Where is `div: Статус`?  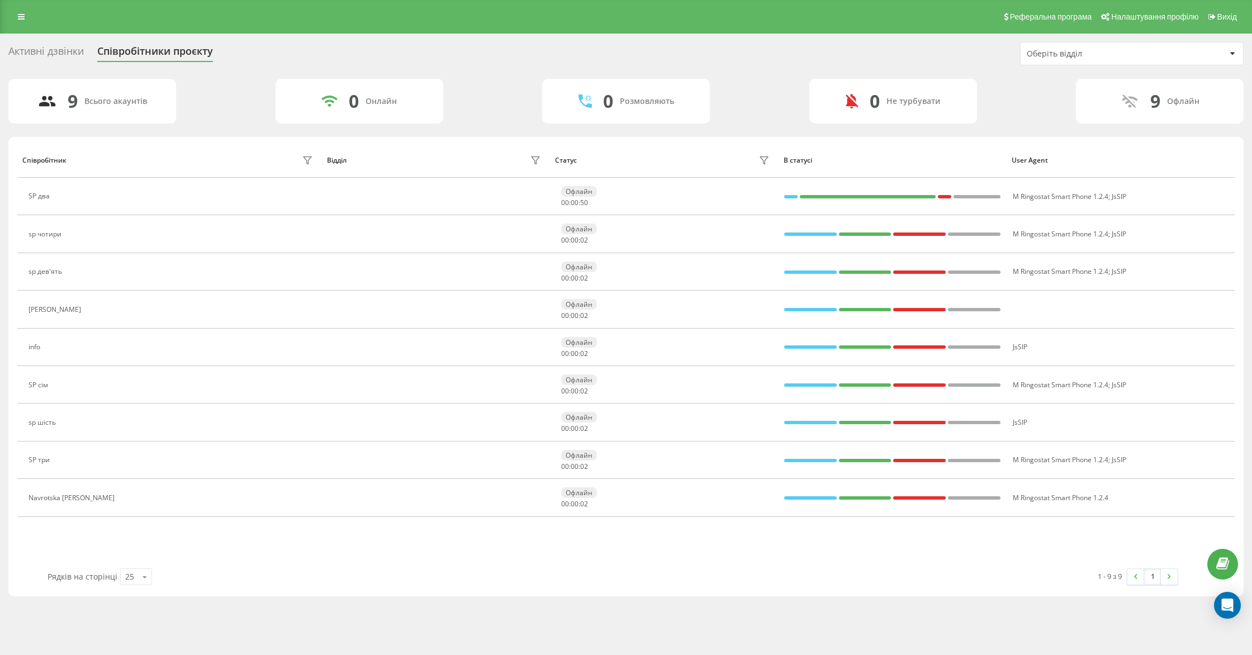 div: Статус is located at coordinates (566, 160).